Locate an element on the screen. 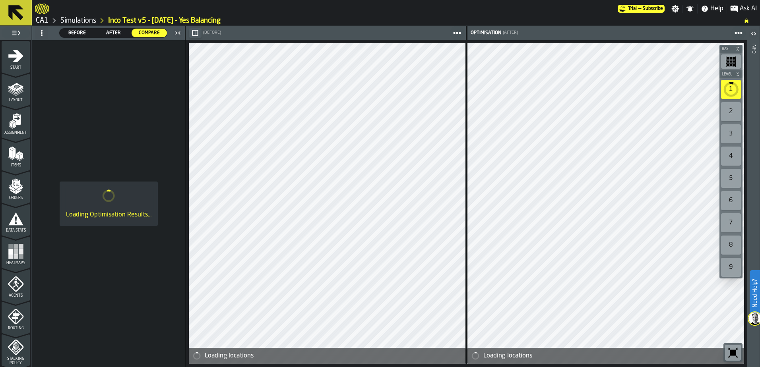 The height and width of the screenshot is (367, 760). span: Subscribe is located at coordinates (653, 9).